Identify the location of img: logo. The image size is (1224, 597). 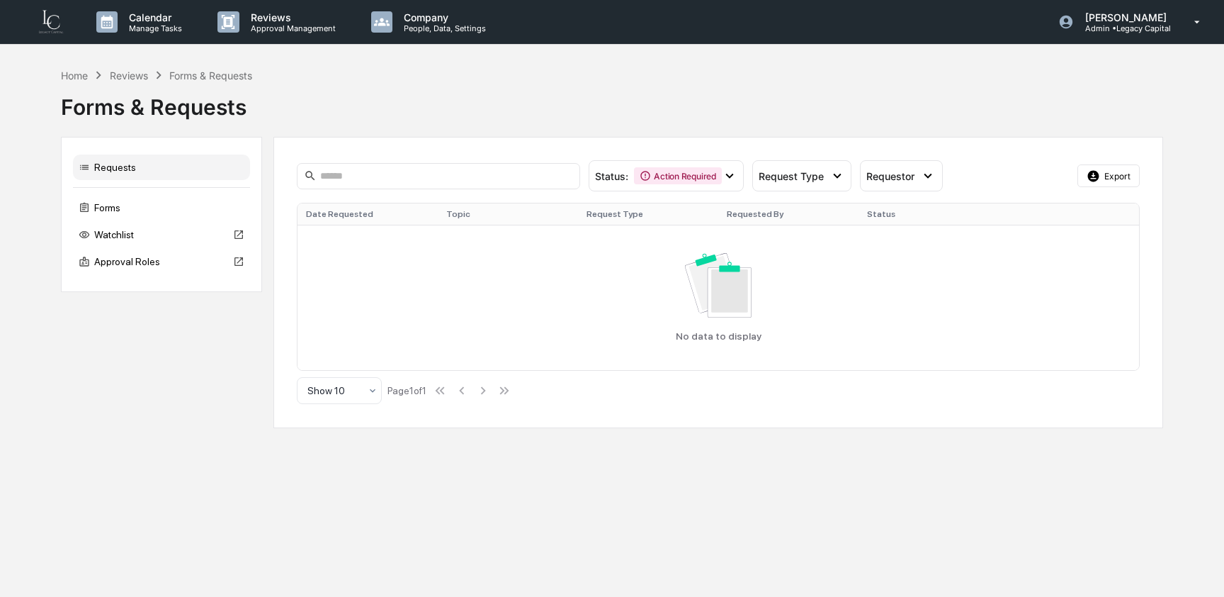
(51, 22).